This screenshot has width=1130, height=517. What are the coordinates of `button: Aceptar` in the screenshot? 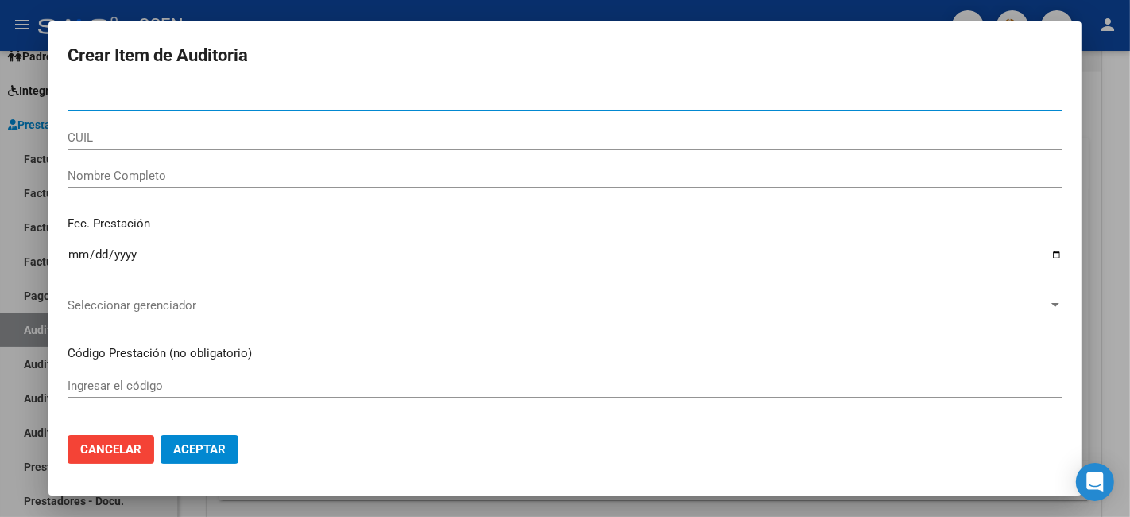 It's located at (199, 449).